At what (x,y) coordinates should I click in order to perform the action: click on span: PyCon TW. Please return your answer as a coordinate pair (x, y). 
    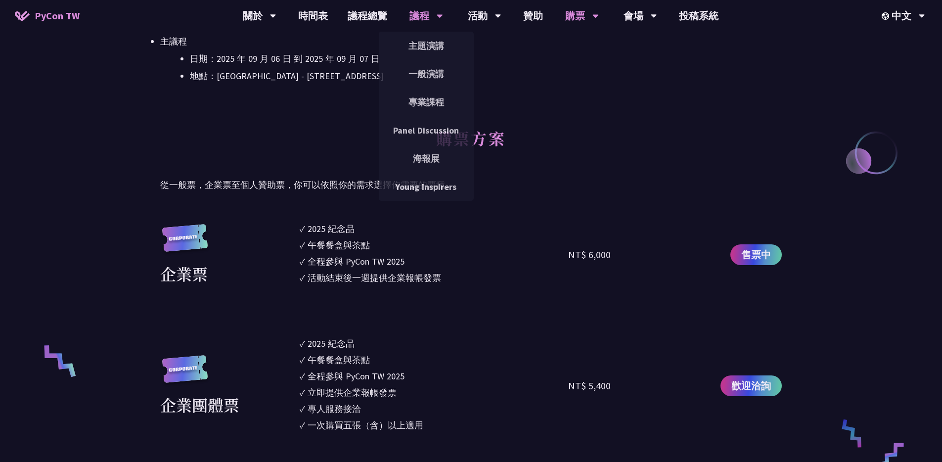
    Looking at the image, I should click on (57, 16).